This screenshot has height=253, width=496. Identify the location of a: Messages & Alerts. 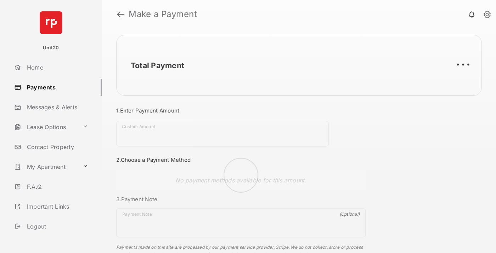
(57, 107).